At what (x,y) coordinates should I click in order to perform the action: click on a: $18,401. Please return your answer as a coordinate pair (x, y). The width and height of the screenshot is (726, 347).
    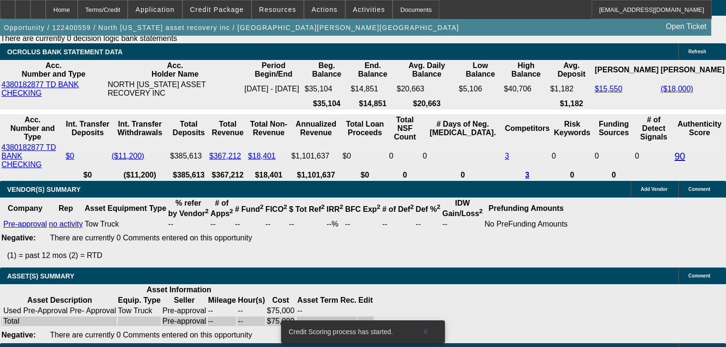
    Looking at the image, I should click on (262, 156).